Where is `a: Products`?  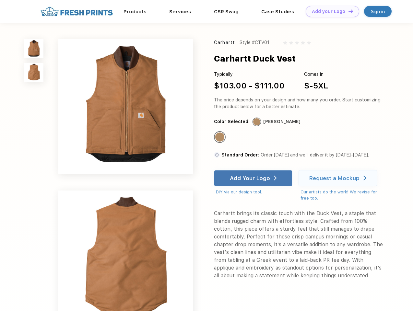 a: Products is located at coordinates (135, 12).